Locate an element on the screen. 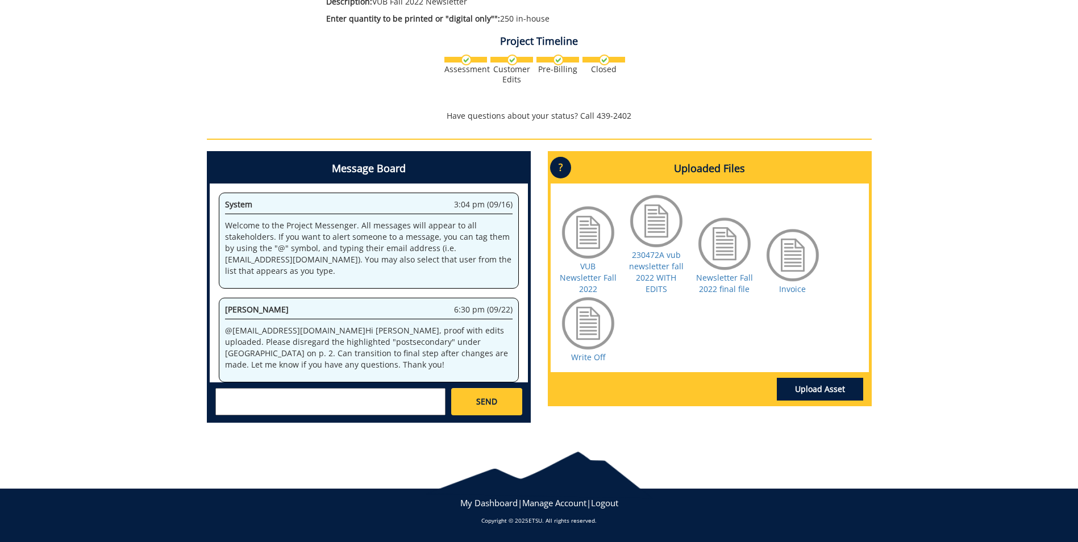 The image size is (1078, 542). a: Invoice is located at coordinates (792, 289).